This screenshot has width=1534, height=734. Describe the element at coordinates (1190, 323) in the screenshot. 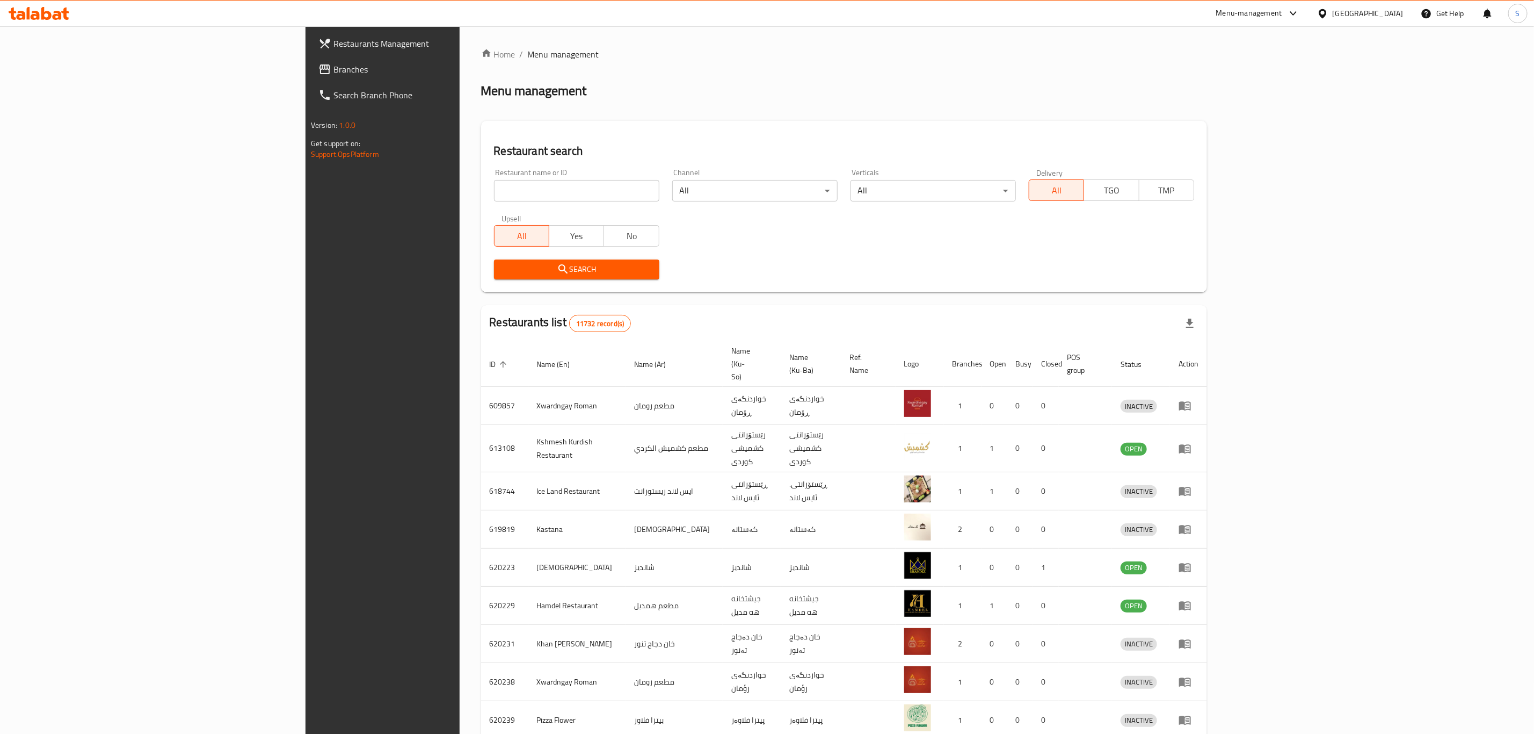

I see `div: Export file` at that location.